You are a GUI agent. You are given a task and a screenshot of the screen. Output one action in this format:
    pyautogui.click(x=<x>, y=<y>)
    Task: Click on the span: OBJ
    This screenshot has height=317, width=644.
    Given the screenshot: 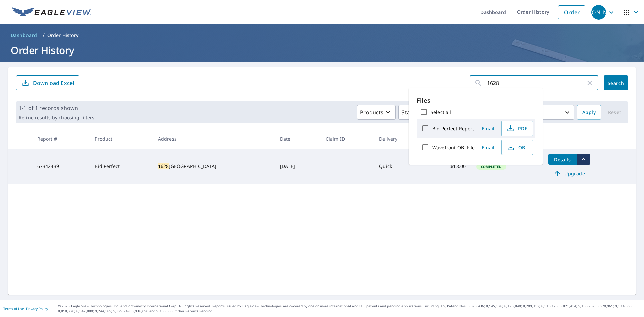 What is the action you would take?
    pyautogui.click(x=517, y=147)
    